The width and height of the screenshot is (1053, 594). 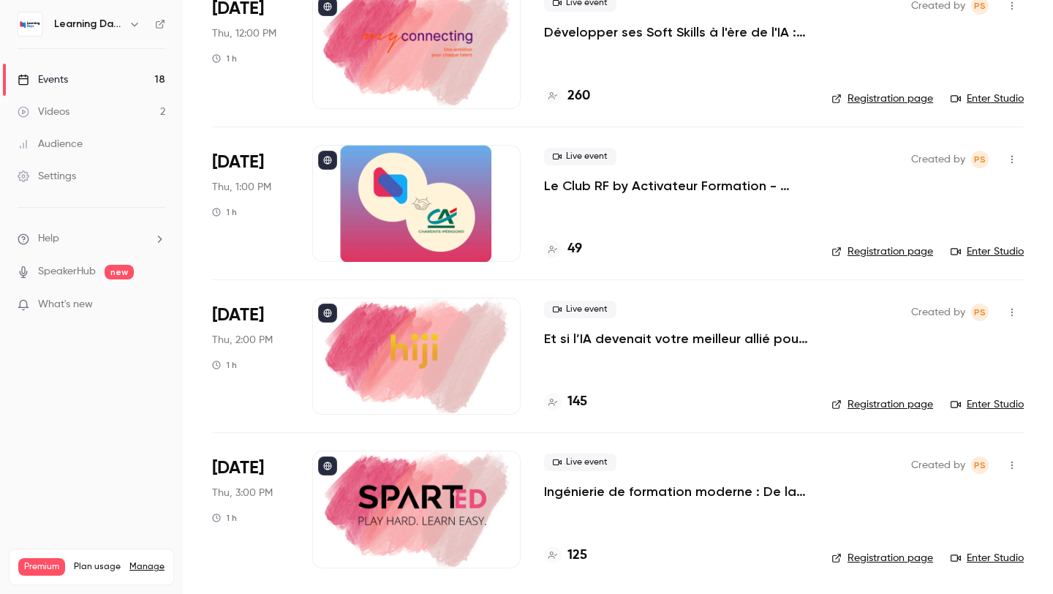 What do you see at coordinates (65, 304) in the screenshot?
I see `span: What's new` at bounding box center [65, 304].